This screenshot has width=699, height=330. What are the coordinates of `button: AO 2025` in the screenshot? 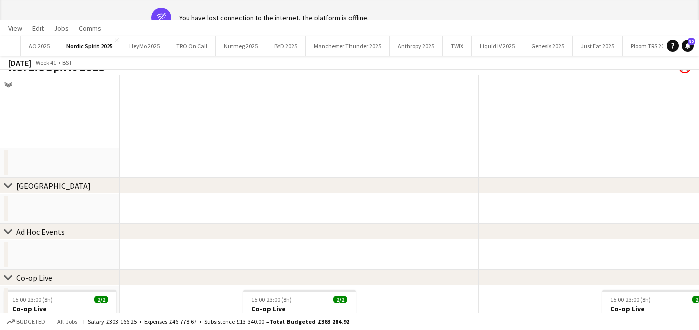 It's located at (39, 46).